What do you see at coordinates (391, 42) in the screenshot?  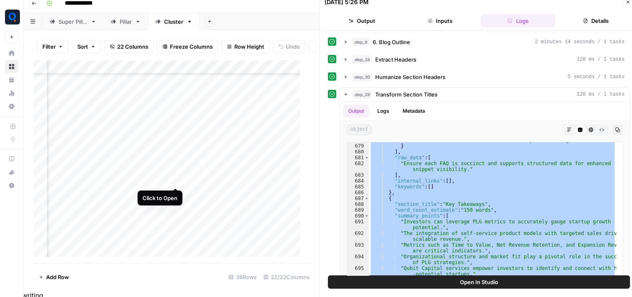 I see `span: 6. Blog Outline` at bounding box center [391, 42].